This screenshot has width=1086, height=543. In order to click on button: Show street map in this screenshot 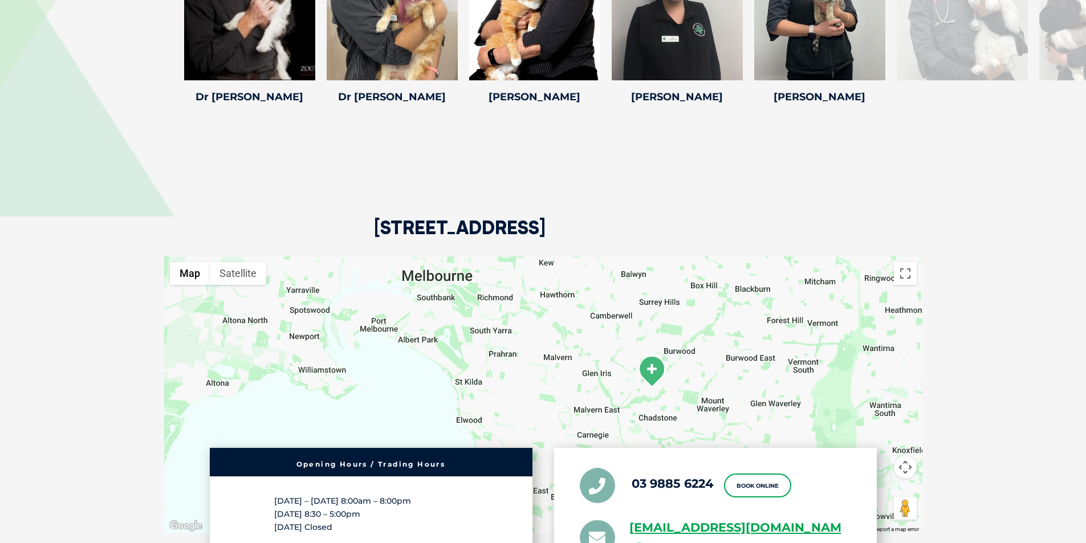, I will do `click(190, 274)`.